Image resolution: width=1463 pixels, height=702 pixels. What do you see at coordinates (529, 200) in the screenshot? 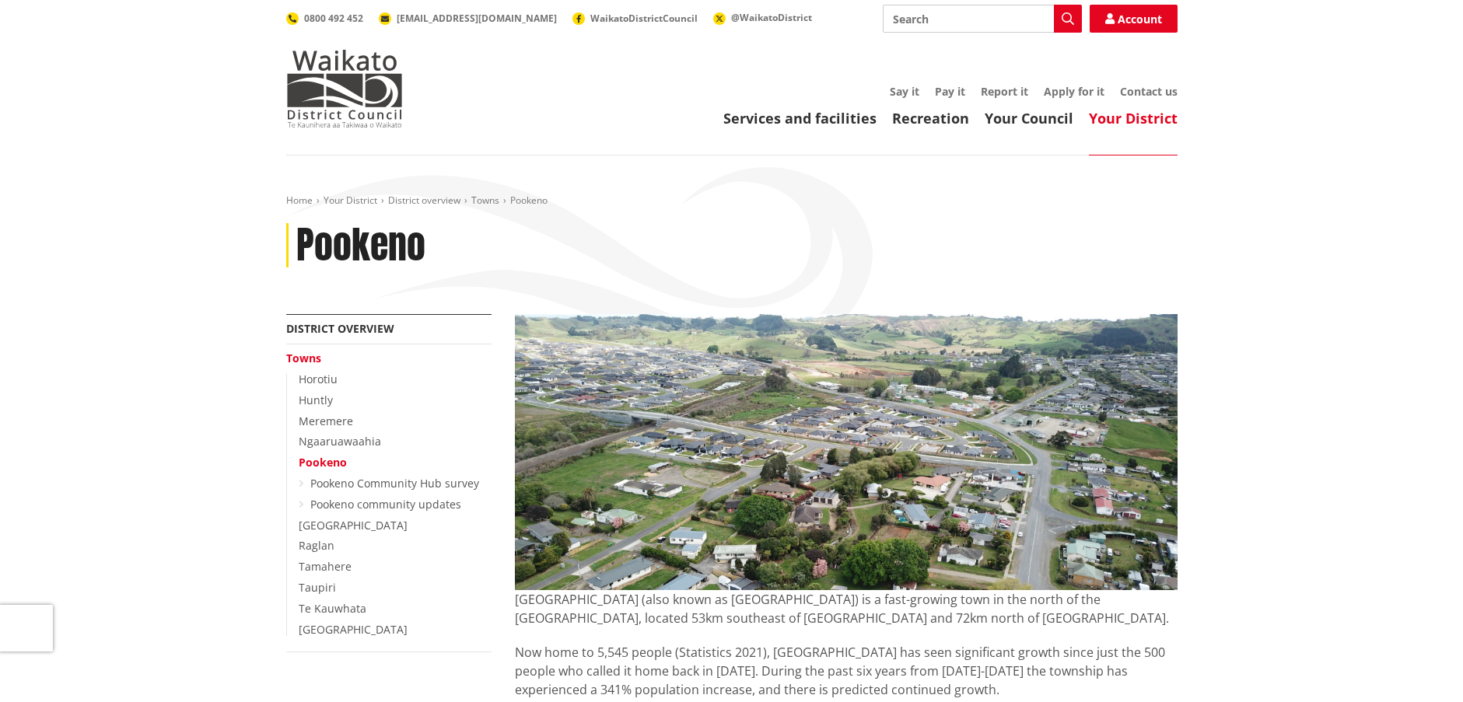
I see `span: Pookeno` at bounding box center [529, 200].